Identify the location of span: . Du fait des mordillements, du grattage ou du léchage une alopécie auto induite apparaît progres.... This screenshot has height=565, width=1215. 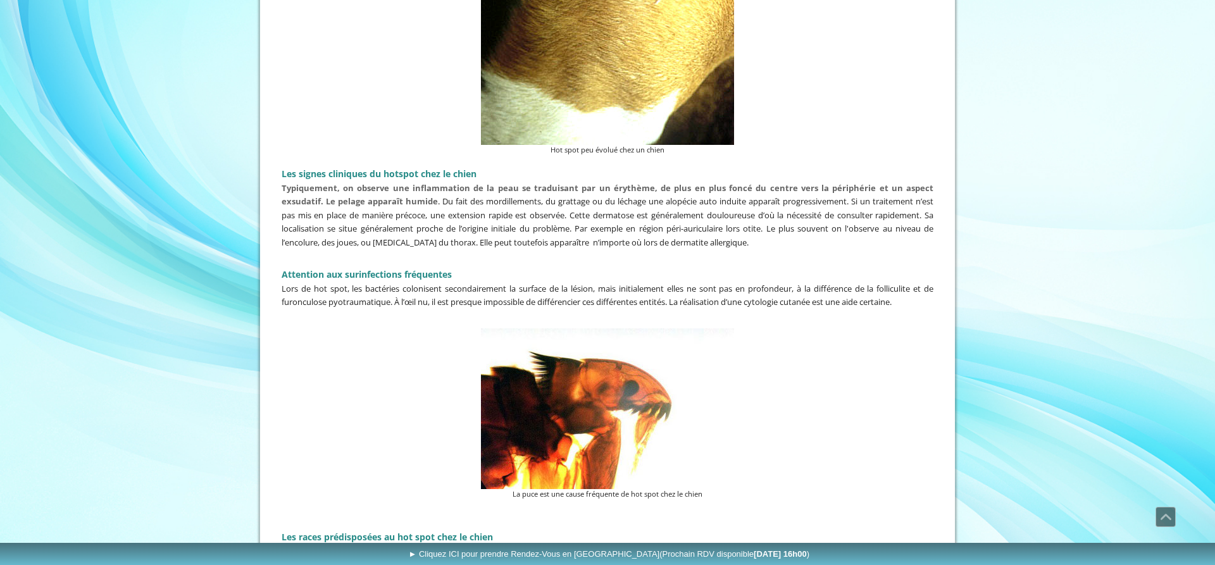
(608, 215).